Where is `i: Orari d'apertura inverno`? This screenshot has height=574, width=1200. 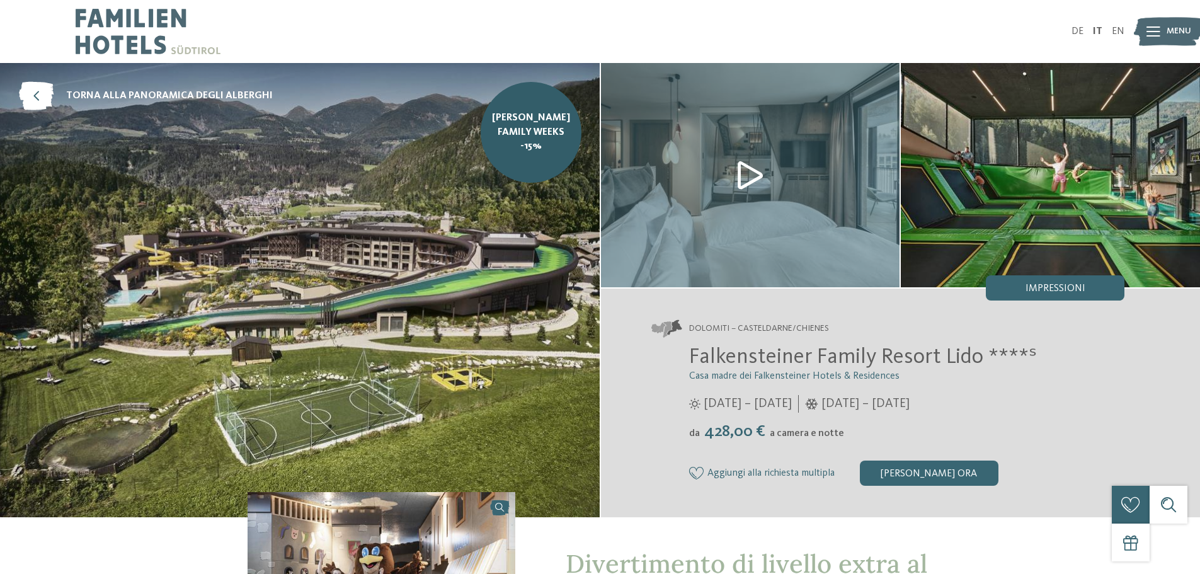
i: Orari d'apertura inverno is located at coordinates (811, 404).